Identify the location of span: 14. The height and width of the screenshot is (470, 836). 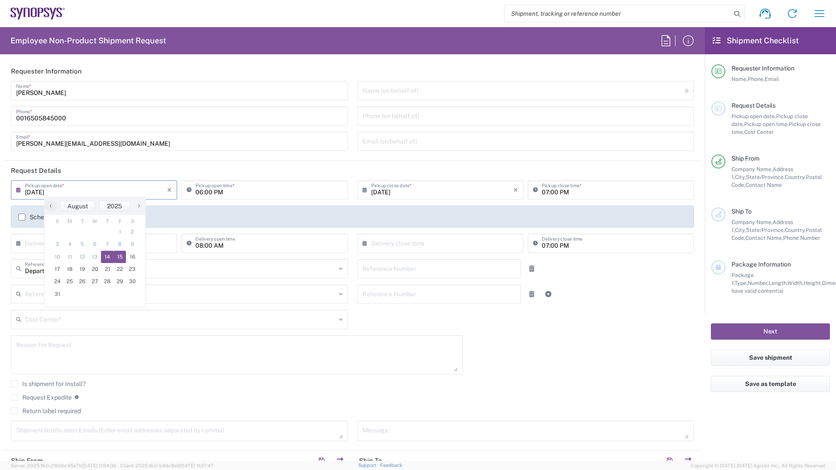
(107, 257).